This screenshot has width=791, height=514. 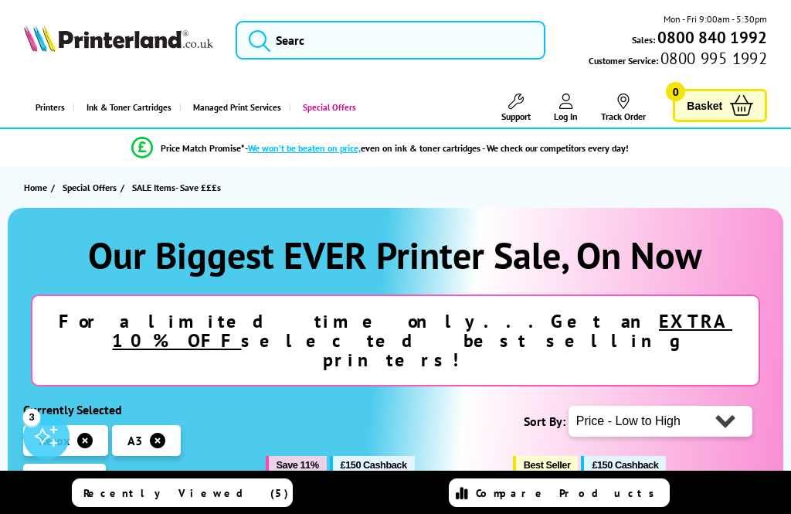 What do you see at coordinates (304, 148) in the screenshot?
I see `span: We won’t be beaten on price,` at bounding box center [304, 148].